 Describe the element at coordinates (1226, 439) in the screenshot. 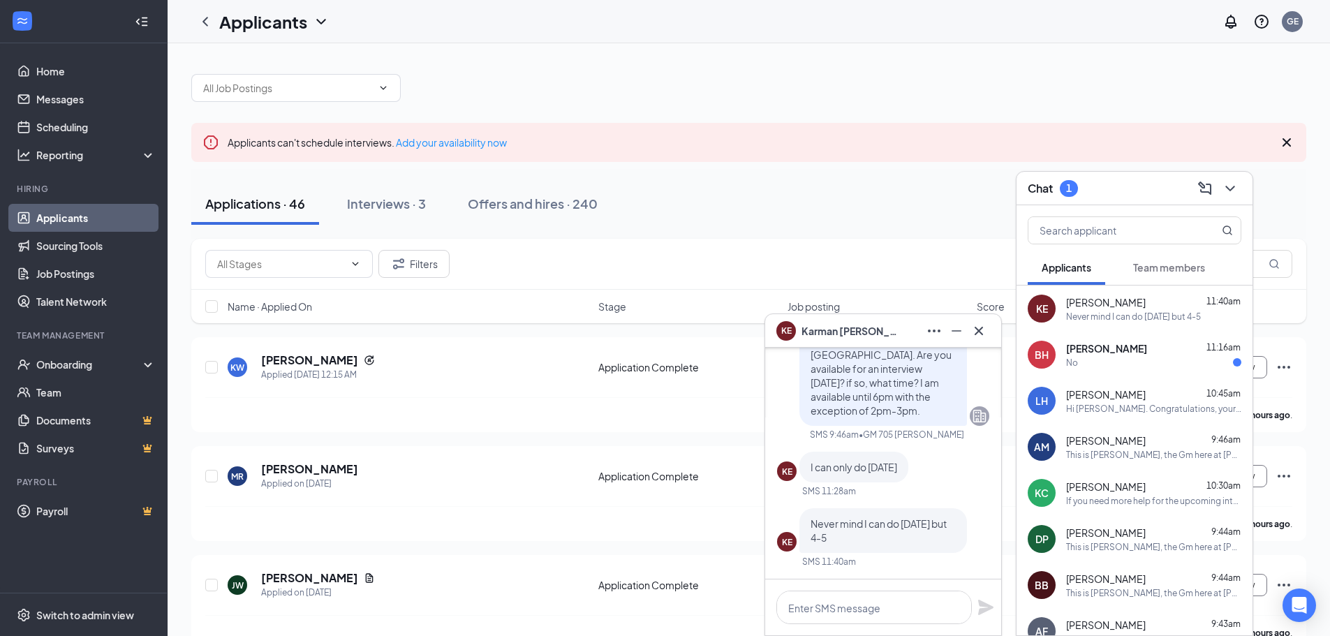

I see `span: 9:46am` at that location.